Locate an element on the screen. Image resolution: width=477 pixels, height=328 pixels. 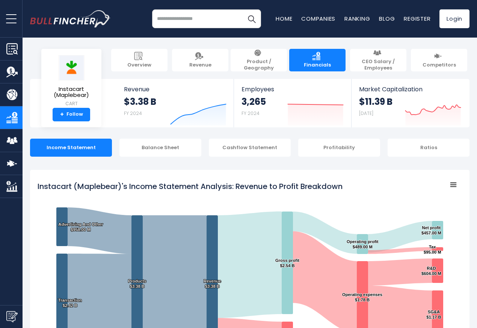
text: SG&A $1.17 B is located at coordinates (433, 314).